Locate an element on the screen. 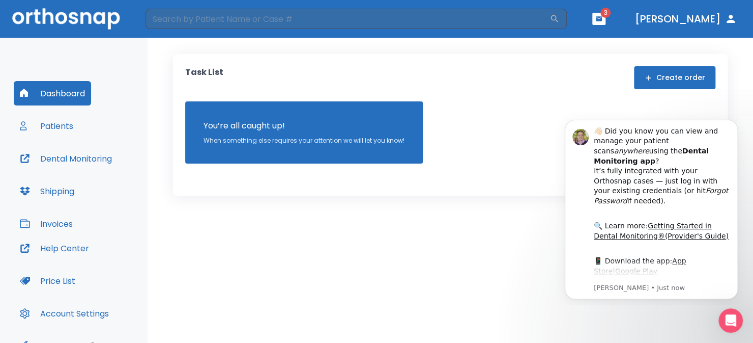 Image resolution: width=753 pixels, height=343 pixels. button: Invoices is located at coordinates (46, 223).